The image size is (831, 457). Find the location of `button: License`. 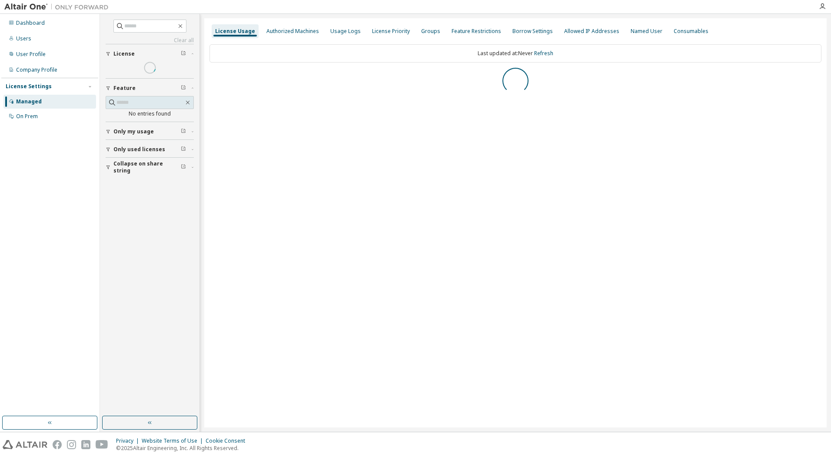

button: License is located at coordinates (149, 54).